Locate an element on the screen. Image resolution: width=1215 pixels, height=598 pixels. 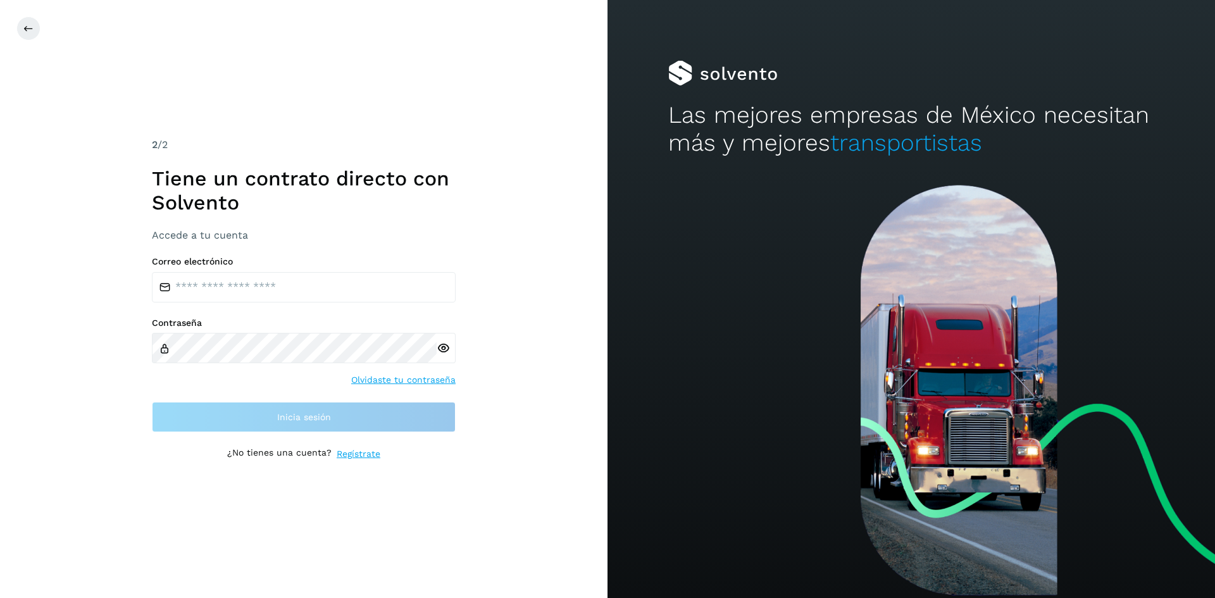
h1: Tiene un contrato directo con Solvento is located at coordinates (304, 190).